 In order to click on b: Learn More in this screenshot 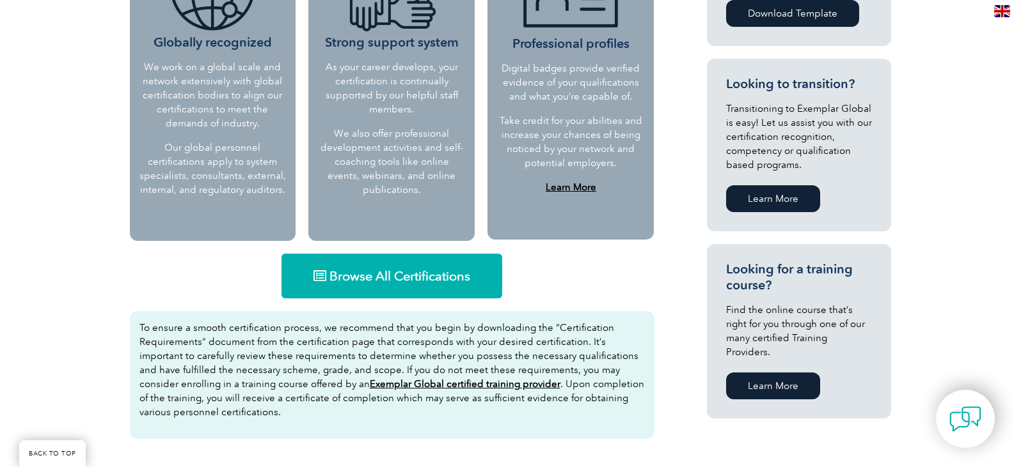, I will do `click(570, 187)`.